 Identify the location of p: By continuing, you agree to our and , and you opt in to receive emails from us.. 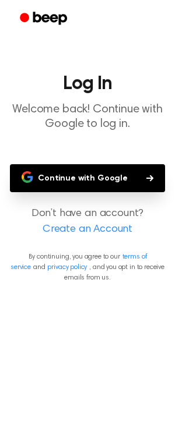
(87, 267).